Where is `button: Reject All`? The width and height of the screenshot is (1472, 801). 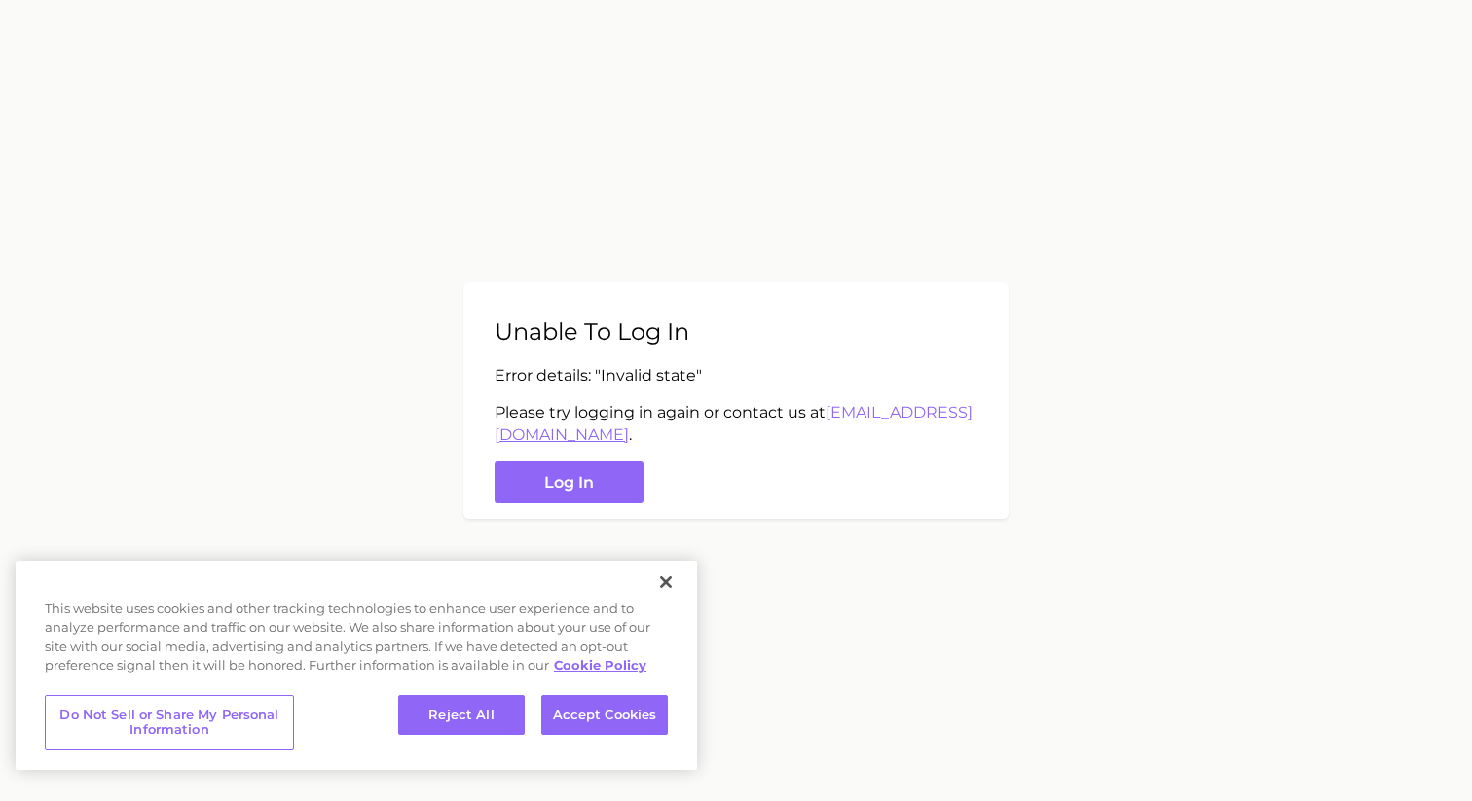 button: Reject All is located at coordinates (461, 716).